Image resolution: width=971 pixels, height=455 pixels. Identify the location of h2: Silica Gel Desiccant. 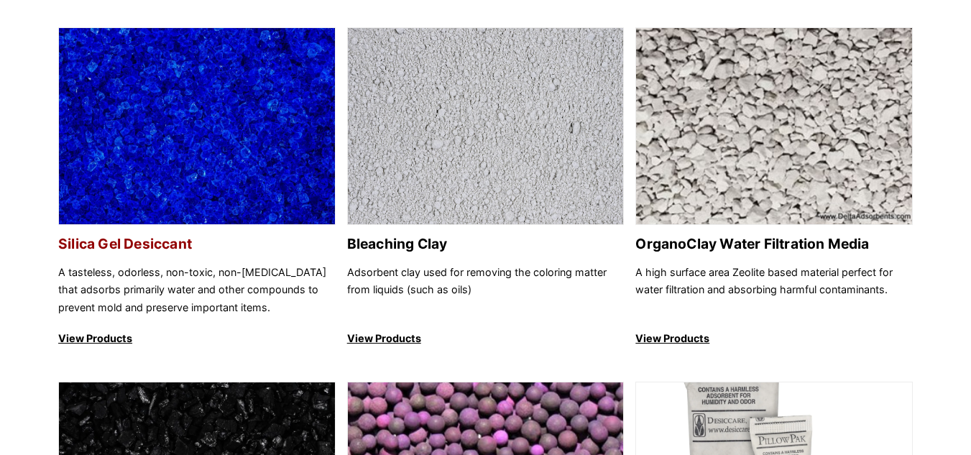
(197, 244).